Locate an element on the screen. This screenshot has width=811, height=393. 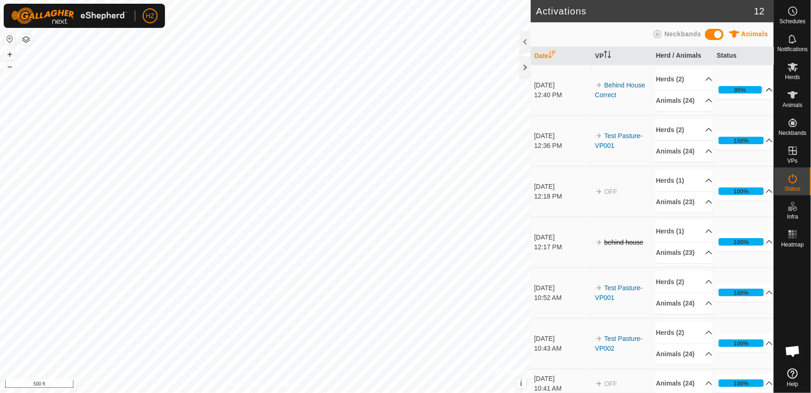
div: Open chat is located at coordinates (793, 351).